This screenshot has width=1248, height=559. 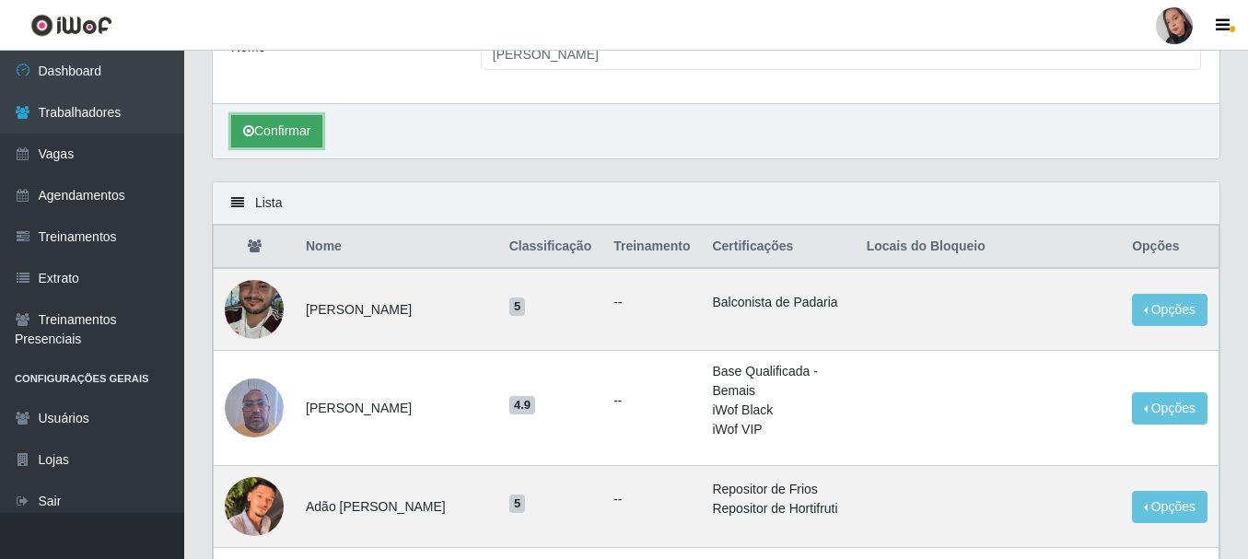 I want to click on span: 4.9, so click(x=522, y=405).